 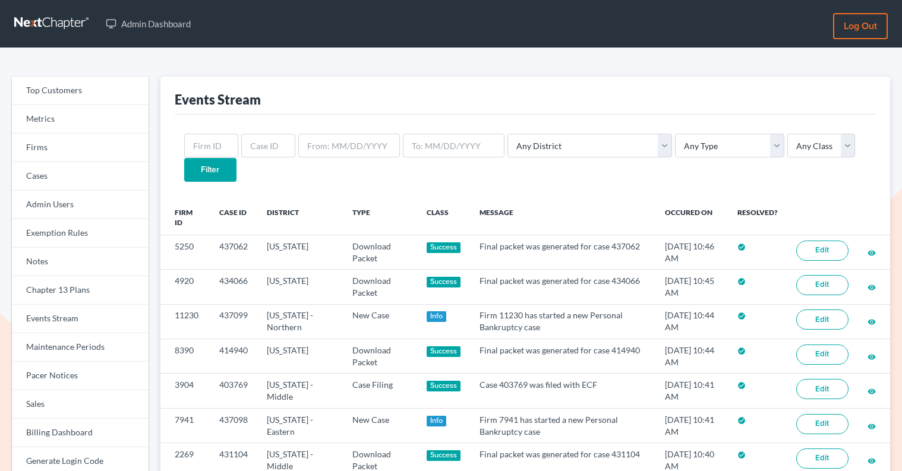 What do you see at coordinates (444, 218) in the screenshot?
I see `th: Class` at bounding box center [444, 218].